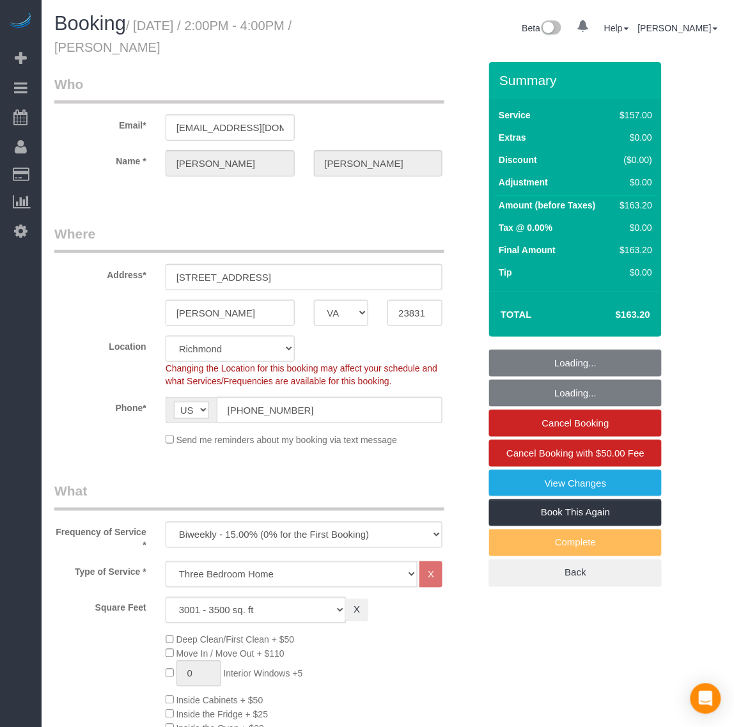 This screenshot has width=734, height=727. I want to click on input: Last Name*, so click(379, 163).